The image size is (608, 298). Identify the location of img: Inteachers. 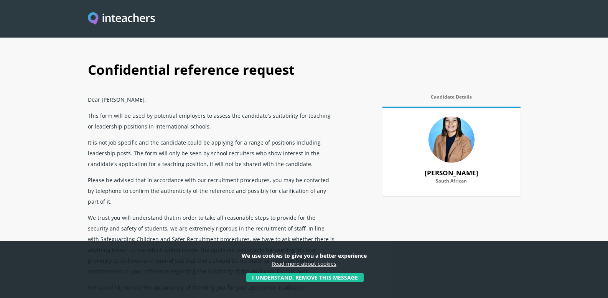
(122, 19).